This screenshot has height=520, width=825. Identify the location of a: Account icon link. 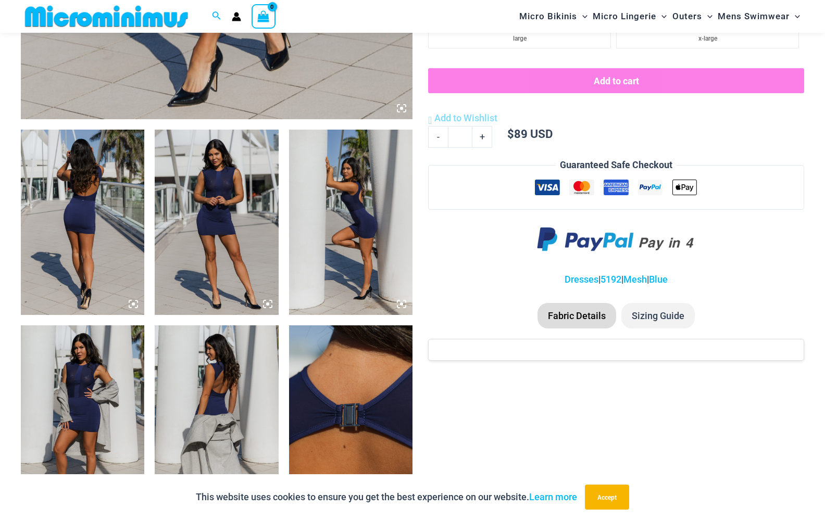
(237, 17).